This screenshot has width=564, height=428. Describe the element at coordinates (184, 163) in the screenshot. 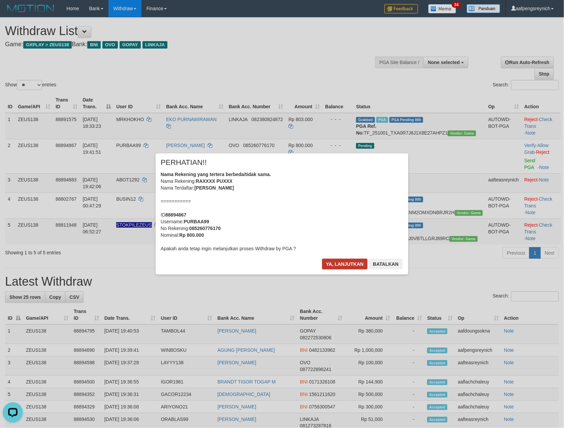

I see `span: PERHATIAN!!` at that location.